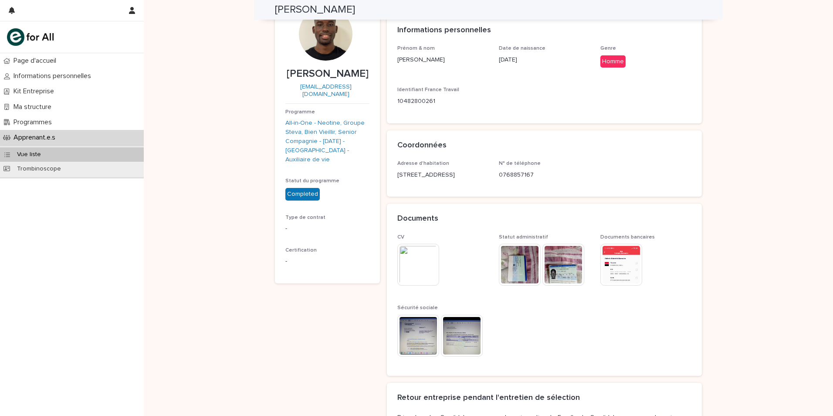 The image size is (833, 416). I want to click on span: Prénom & nom, so click(416, 48).